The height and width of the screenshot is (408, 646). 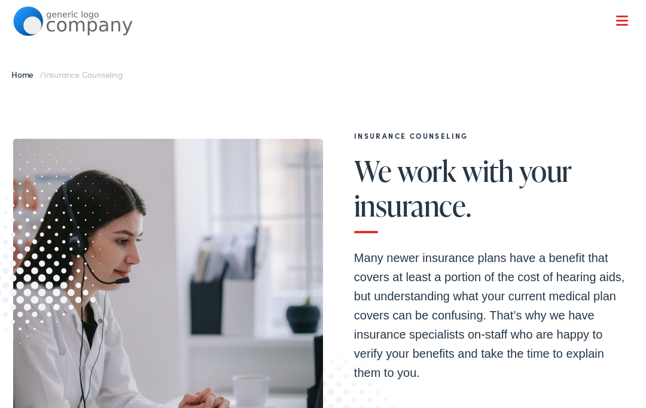 What do you see at coordinates (545, 170) in the screenshot?
I see `span: your` at bounding box center [545, 170].